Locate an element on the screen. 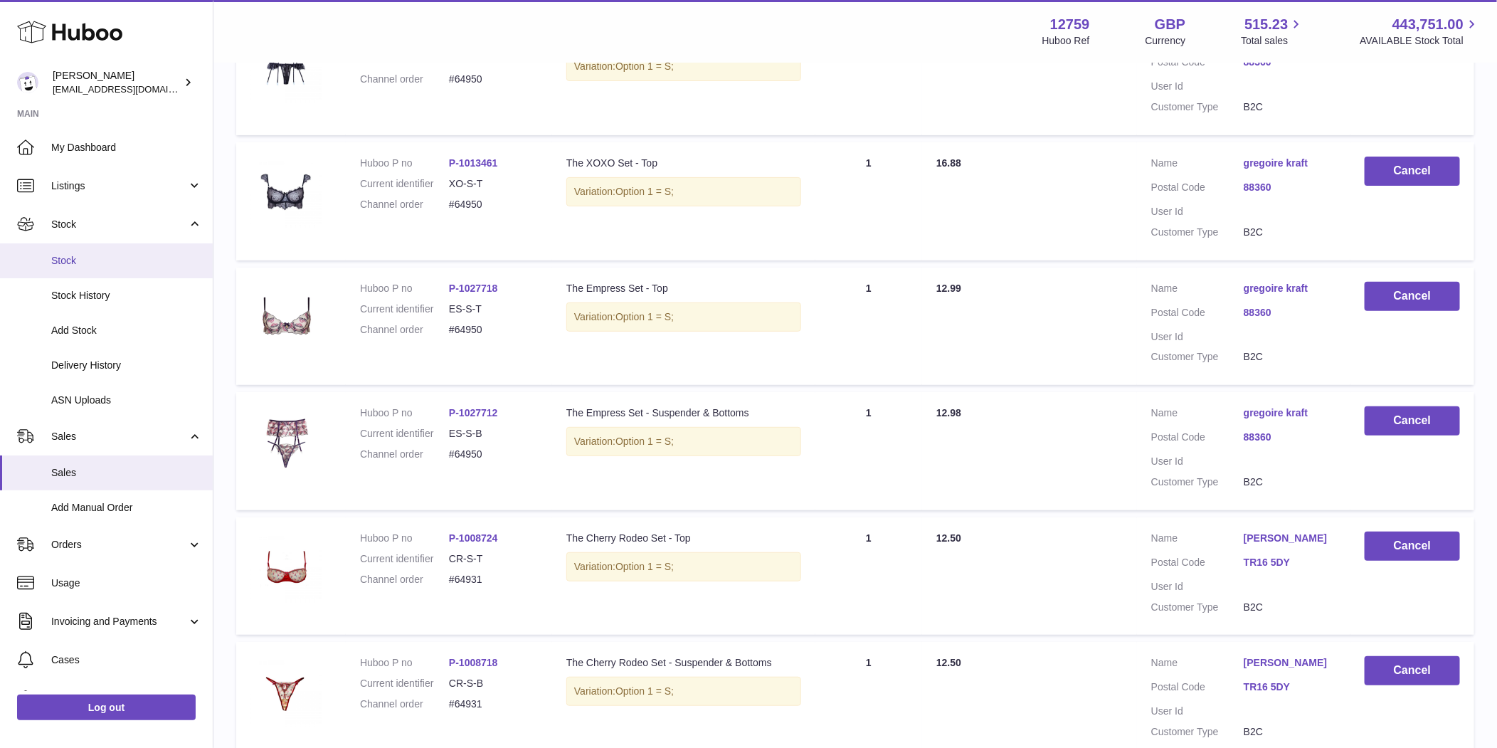  span: 443,751.00 is located at coordinates (1428, 24).